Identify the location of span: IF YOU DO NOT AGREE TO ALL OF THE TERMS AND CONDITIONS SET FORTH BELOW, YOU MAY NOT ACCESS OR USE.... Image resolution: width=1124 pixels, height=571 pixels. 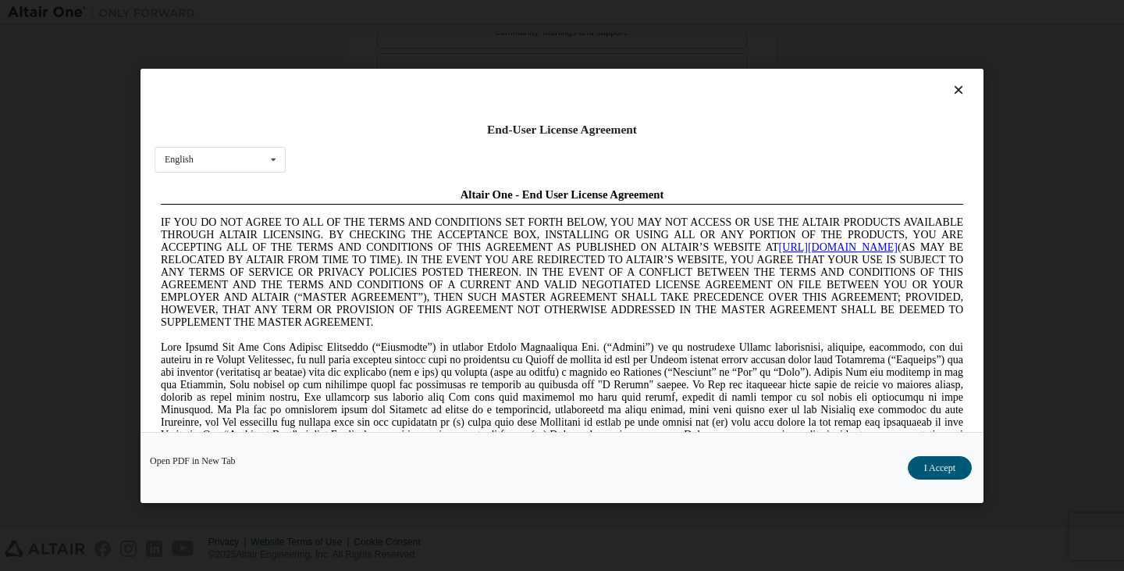
(408, 90).